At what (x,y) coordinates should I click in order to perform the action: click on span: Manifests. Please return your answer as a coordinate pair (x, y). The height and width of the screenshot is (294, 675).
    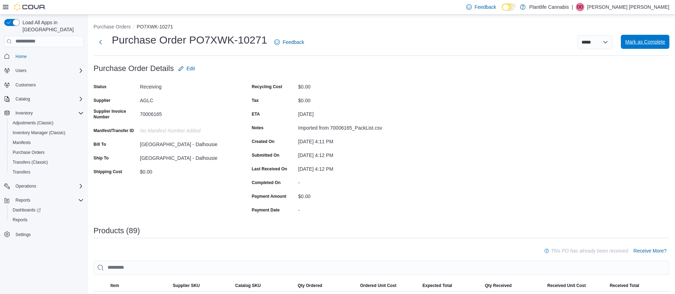
    Looking at the image, I should click on (47, 143).